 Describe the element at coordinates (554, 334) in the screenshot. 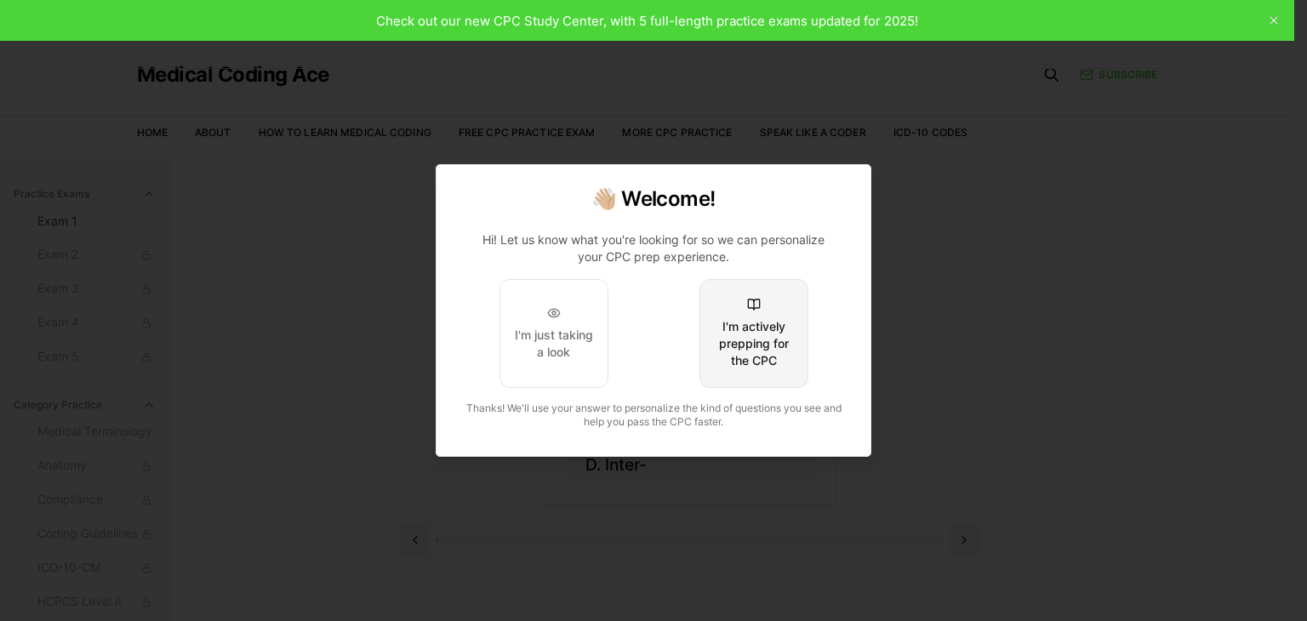

I see `button: I'm just taking a look` at that location.